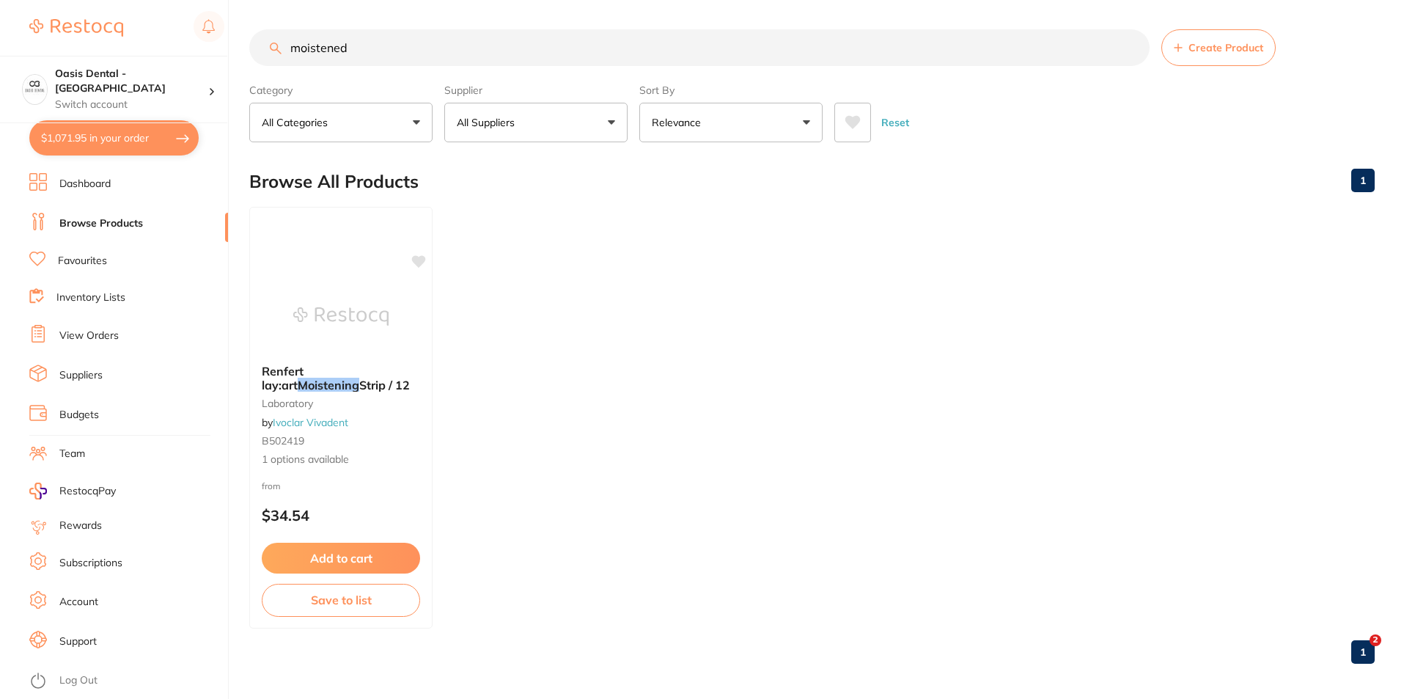 This screenshot has height=699, width=1404. I want to click on label: Category, so click(341, 90).